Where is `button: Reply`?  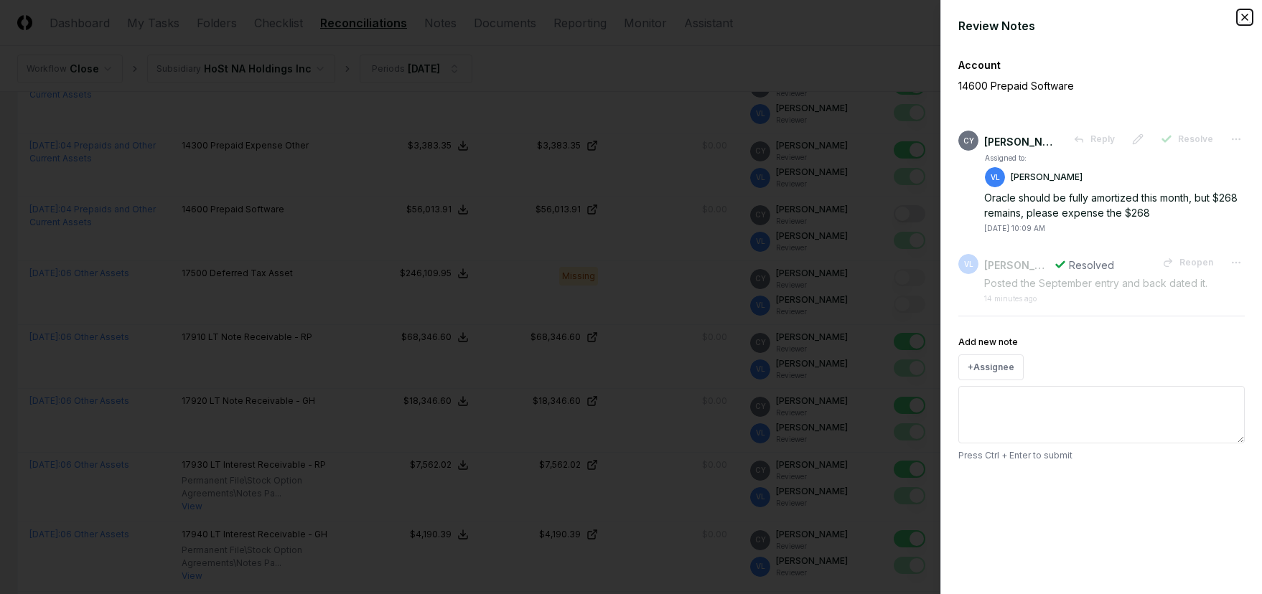
button: Reply is located at coordinates (1094, 139).